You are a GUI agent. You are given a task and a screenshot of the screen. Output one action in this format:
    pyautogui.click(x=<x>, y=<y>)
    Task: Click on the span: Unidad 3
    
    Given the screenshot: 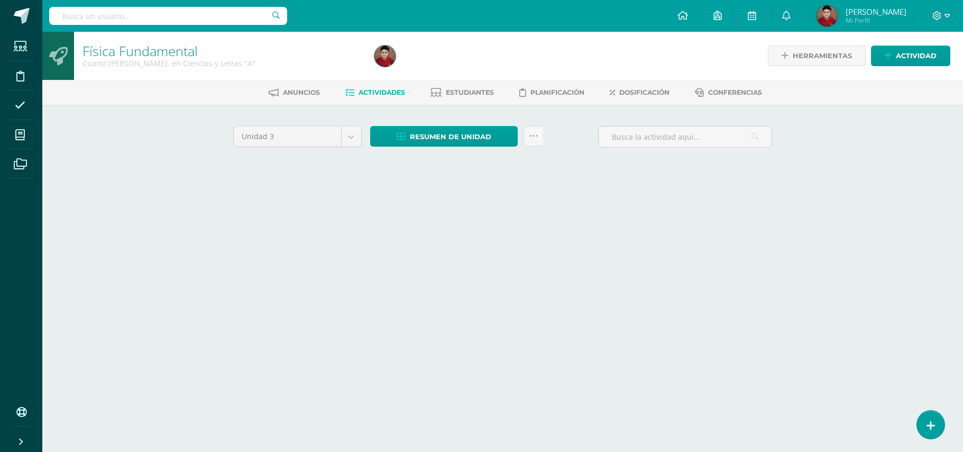 What is the action you would take?
    pyautogui.click(x=287, y=136)
    